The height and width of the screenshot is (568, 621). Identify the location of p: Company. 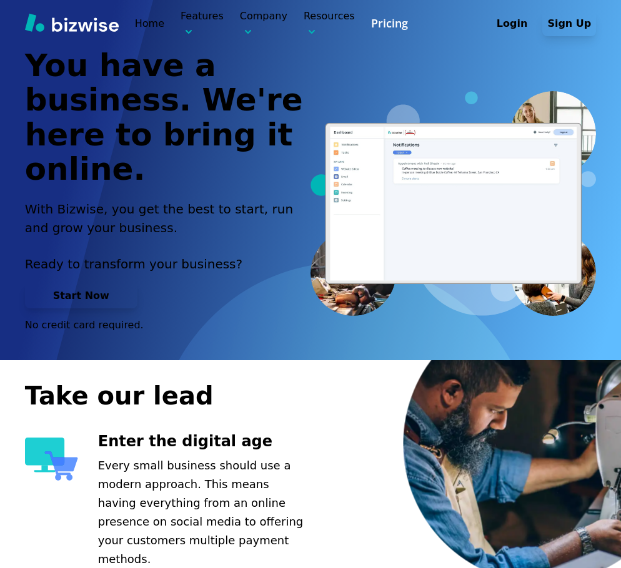
(263, 23).